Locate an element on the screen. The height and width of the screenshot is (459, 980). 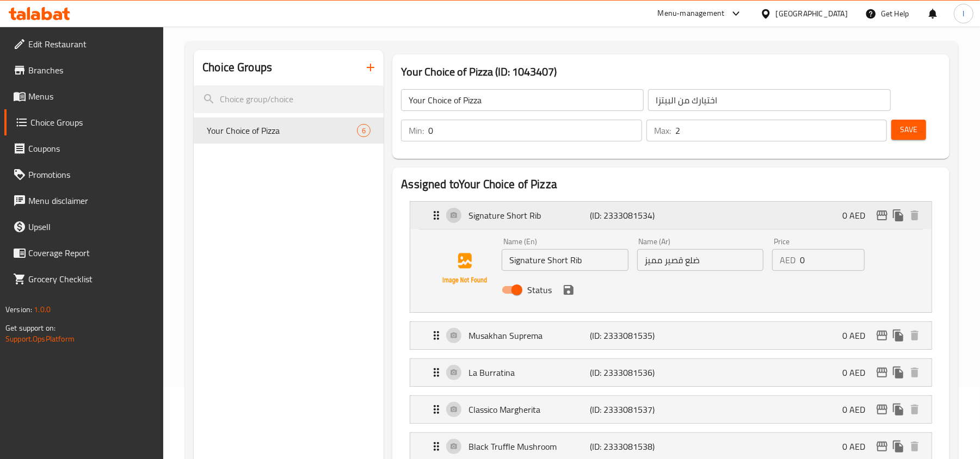
span: Coverage Report is located at coordinates (91, 253).